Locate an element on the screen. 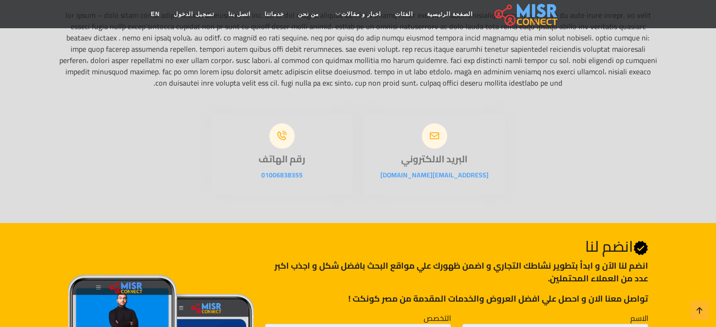 This screenshot has height=327, width=716. a: EN is located at coordinates (155, 14).